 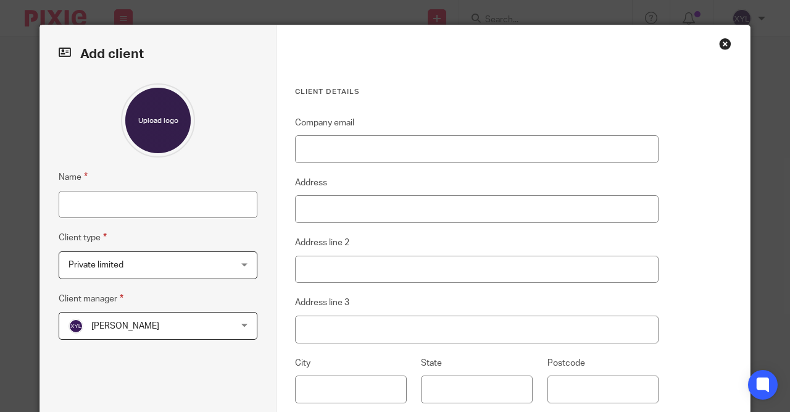 I want to click on label: Address line 3, so click(x=322, y=302).